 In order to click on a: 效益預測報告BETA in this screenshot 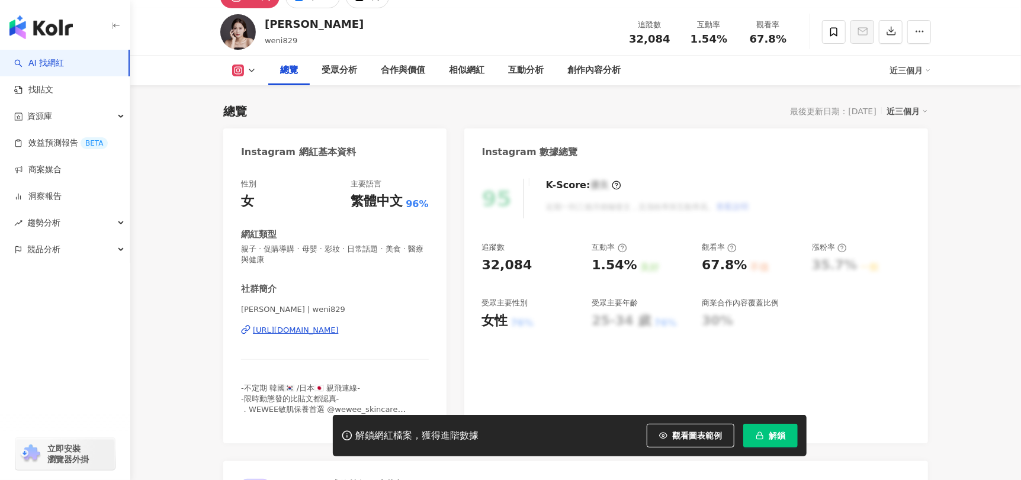, I will do `click(61, 143)`.